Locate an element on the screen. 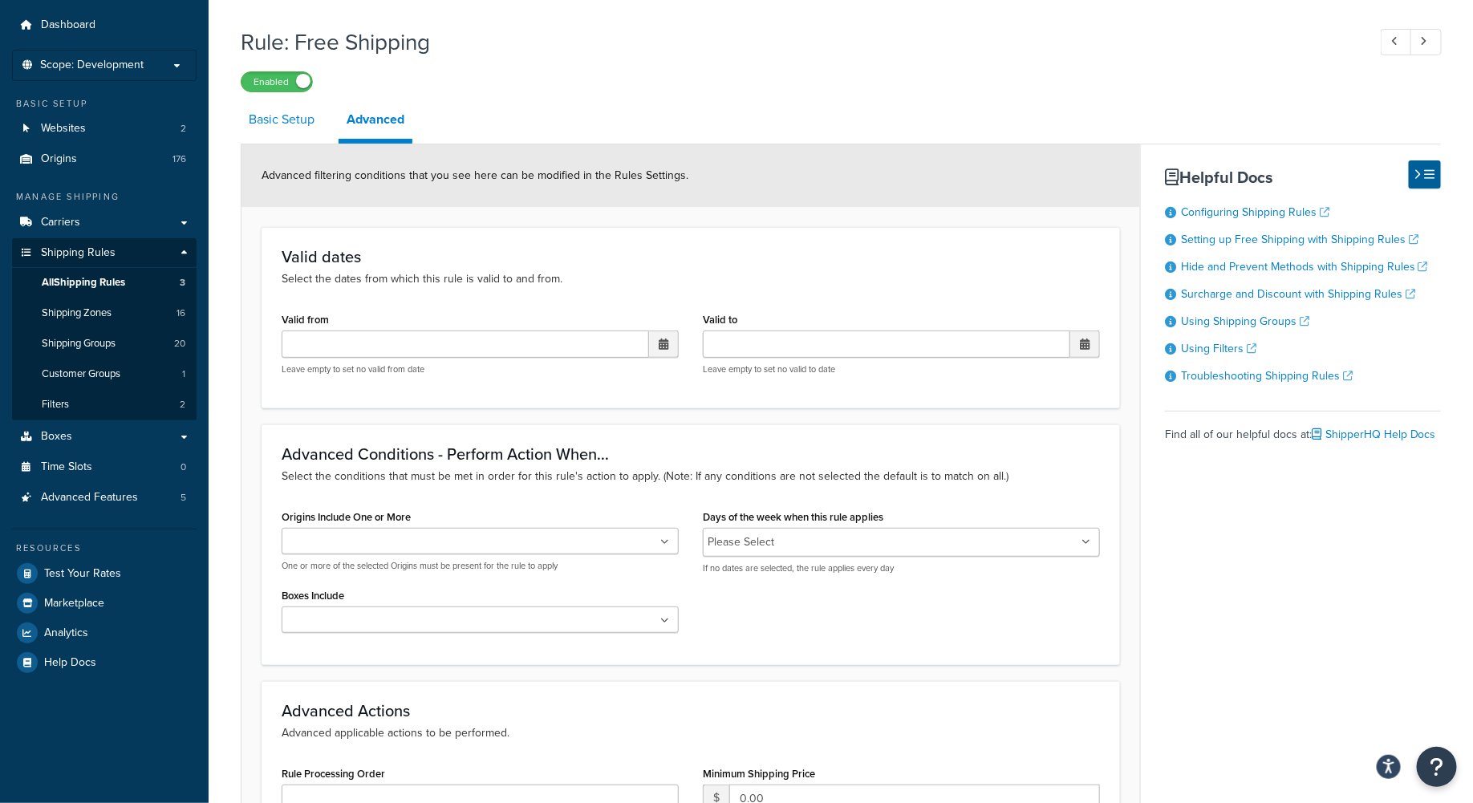  h3: Valid dates is located at coordinates (691, 257).